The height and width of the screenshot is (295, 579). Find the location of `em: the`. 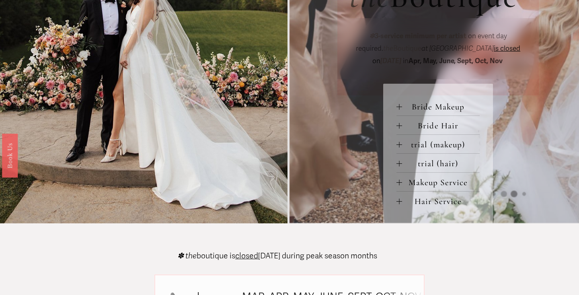

em: the is located at coordinates (388, 48).